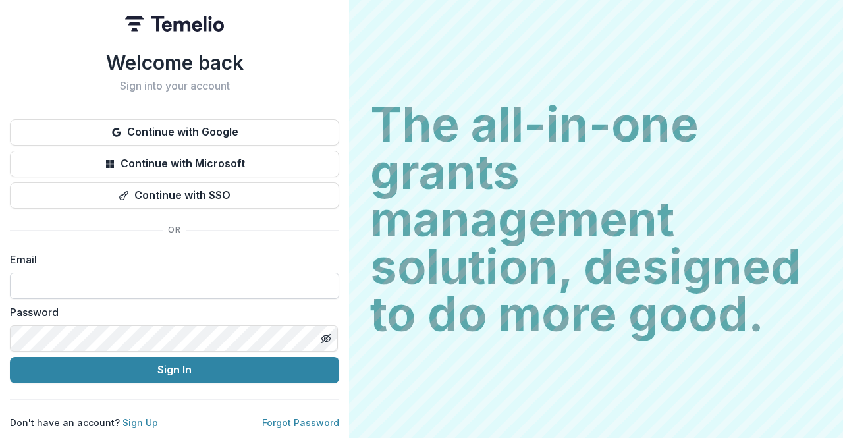 Image resolution: width=843 pixels, height=438 pixels. What do you see at coordinates (174, 370) in the screenshot?
I see `button: Sign In` at bounding box center [174, 370].